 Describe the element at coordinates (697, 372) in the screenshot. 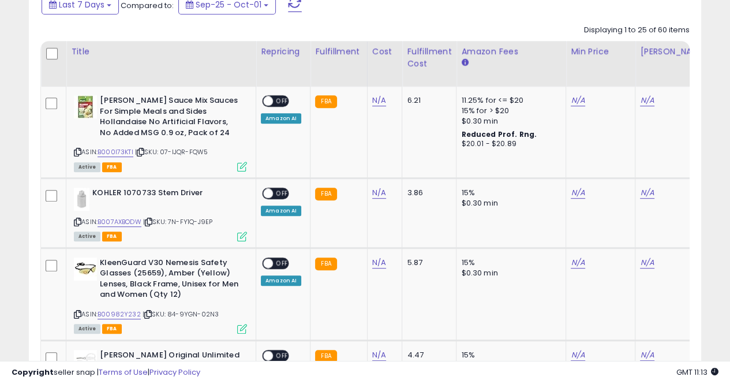

I see `span: 2025-10-9 11:13 GMT` at that location.